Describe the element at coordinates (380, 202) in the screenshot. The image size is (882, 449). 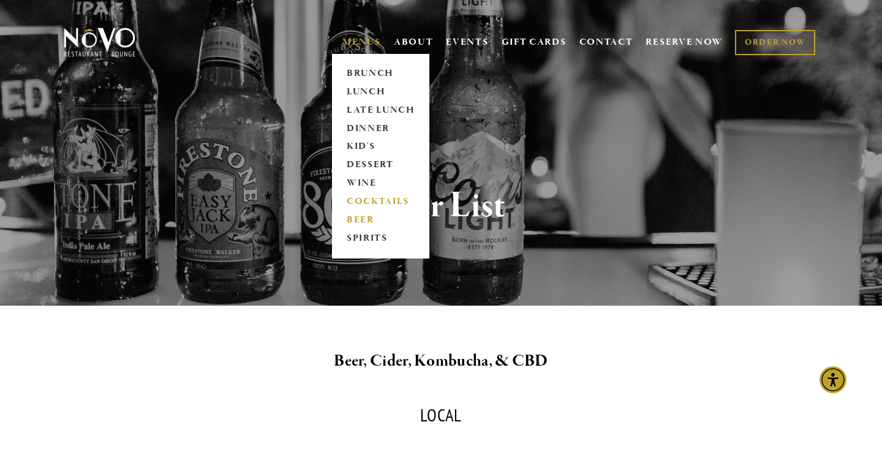
I see `a: COCKTAILS` at that location.